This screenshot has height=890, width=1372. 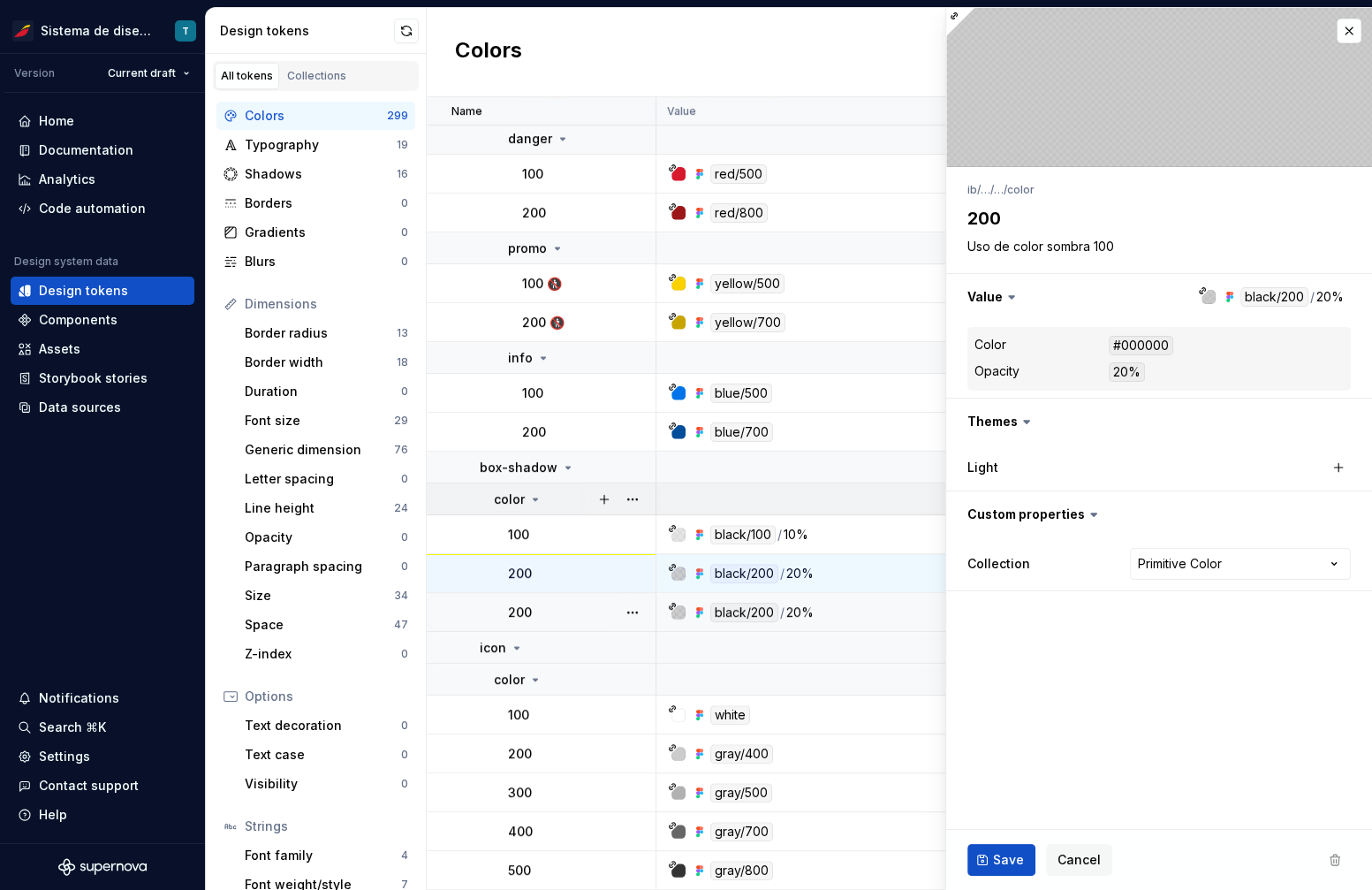 I want to click on div: Font size, so click(x=319, y=421).